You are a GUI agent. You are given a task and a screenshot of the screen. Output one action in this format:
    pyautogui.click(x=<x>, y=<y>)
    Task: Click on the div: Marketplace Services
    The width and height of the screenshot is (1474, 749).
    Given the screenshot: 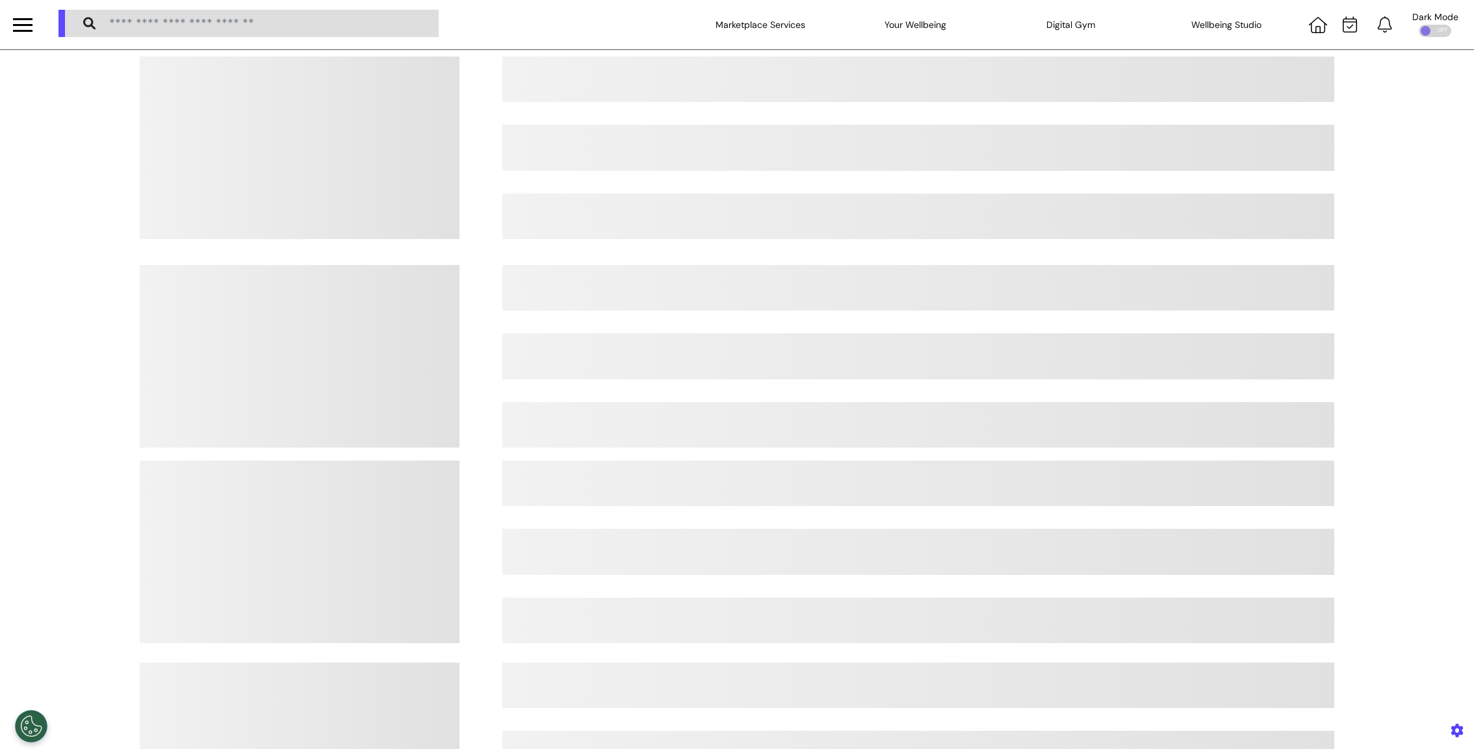 What is the action you would take?
    pyautogui.click(x=760, y=25)
    